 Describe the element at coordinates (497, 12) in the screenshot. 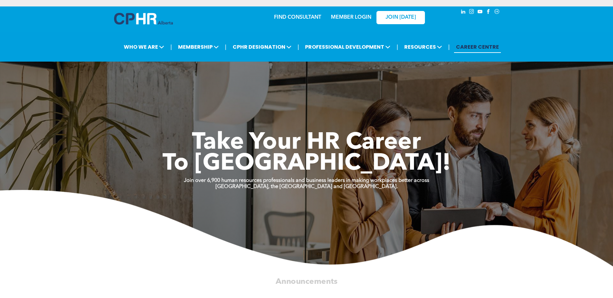

I see `a: Social network` at that location.